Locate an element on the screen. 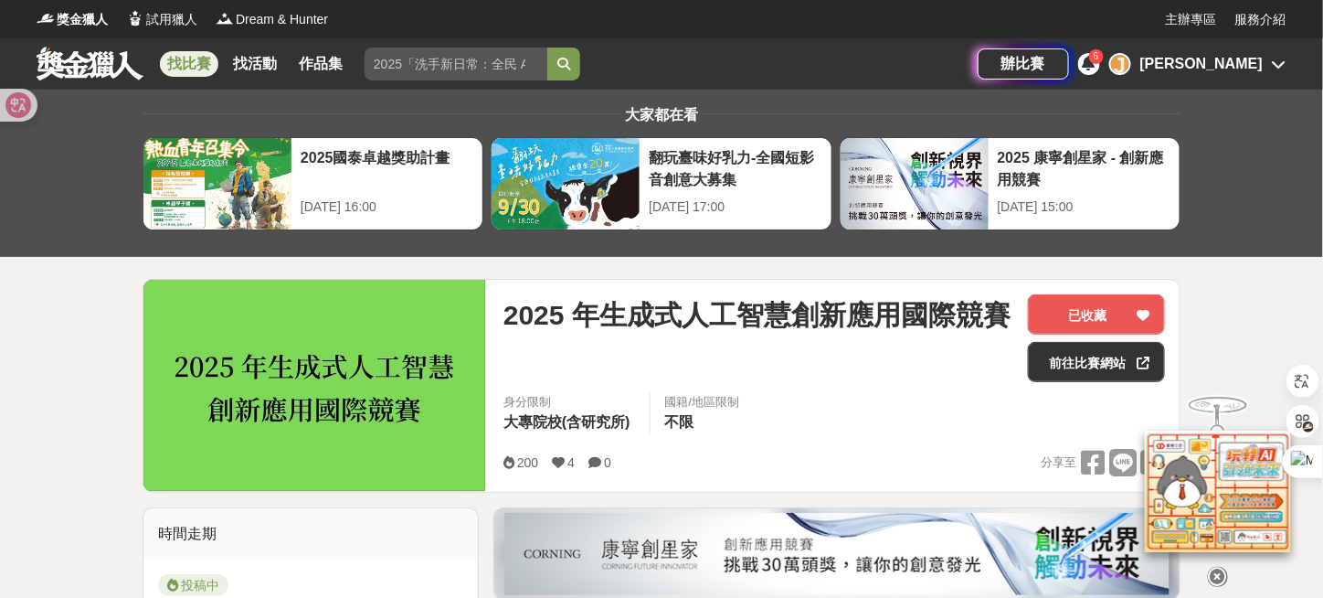  a: 主辦專區 is located at coordinates (1191, 19).